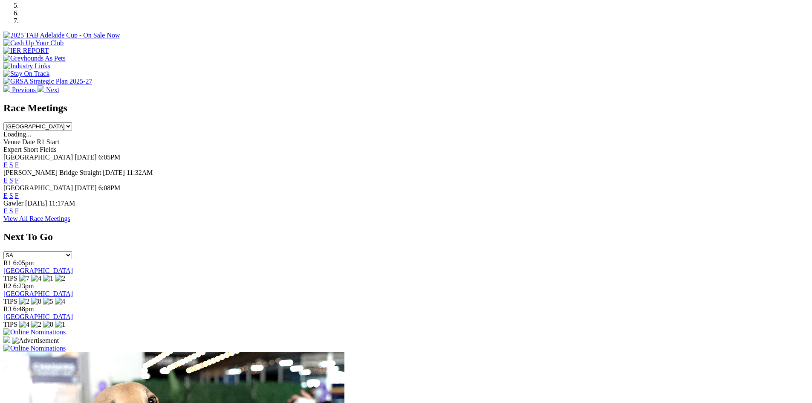 The width and height of the screenshot is (812, 403). Describe the element at coordinates (23, 285) in the screenshot. I see `span: 6:23pm` at that location.